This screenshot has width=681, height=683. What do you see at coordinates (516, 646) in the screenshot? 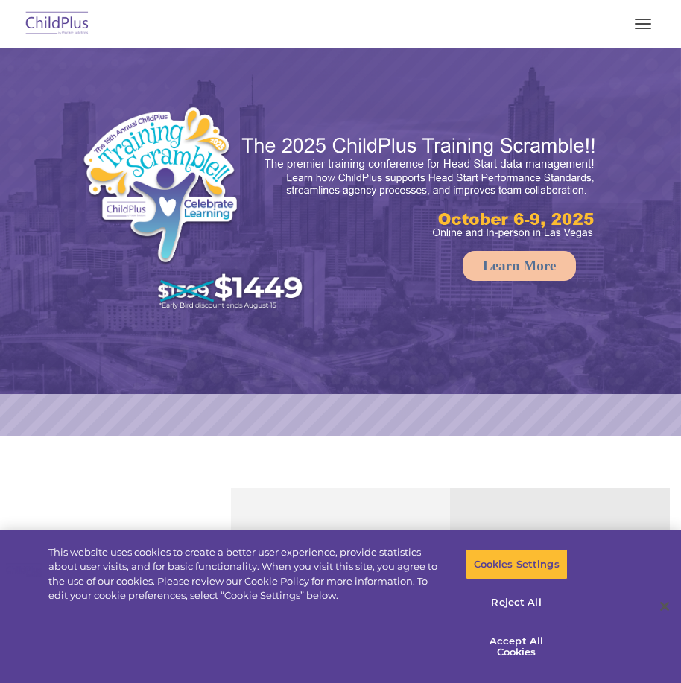
I see `button: Accept All Cookies` at bounding box center [516, 646].